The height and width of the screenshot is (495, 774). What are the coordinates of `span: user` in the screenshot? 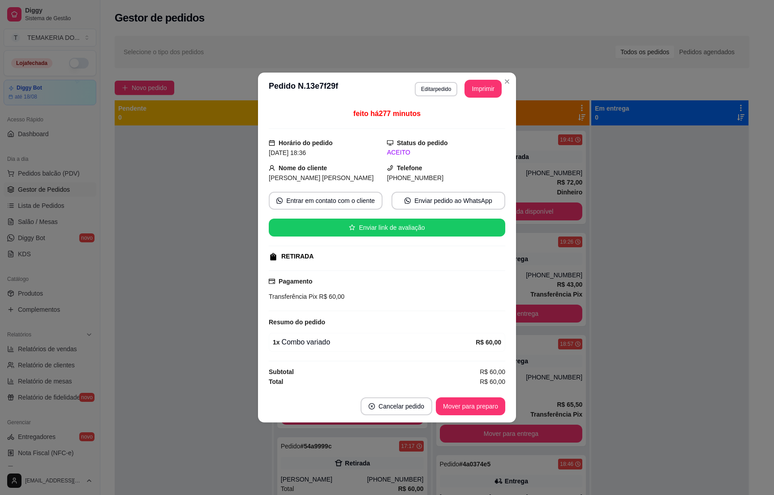 It's located at (272, 168).